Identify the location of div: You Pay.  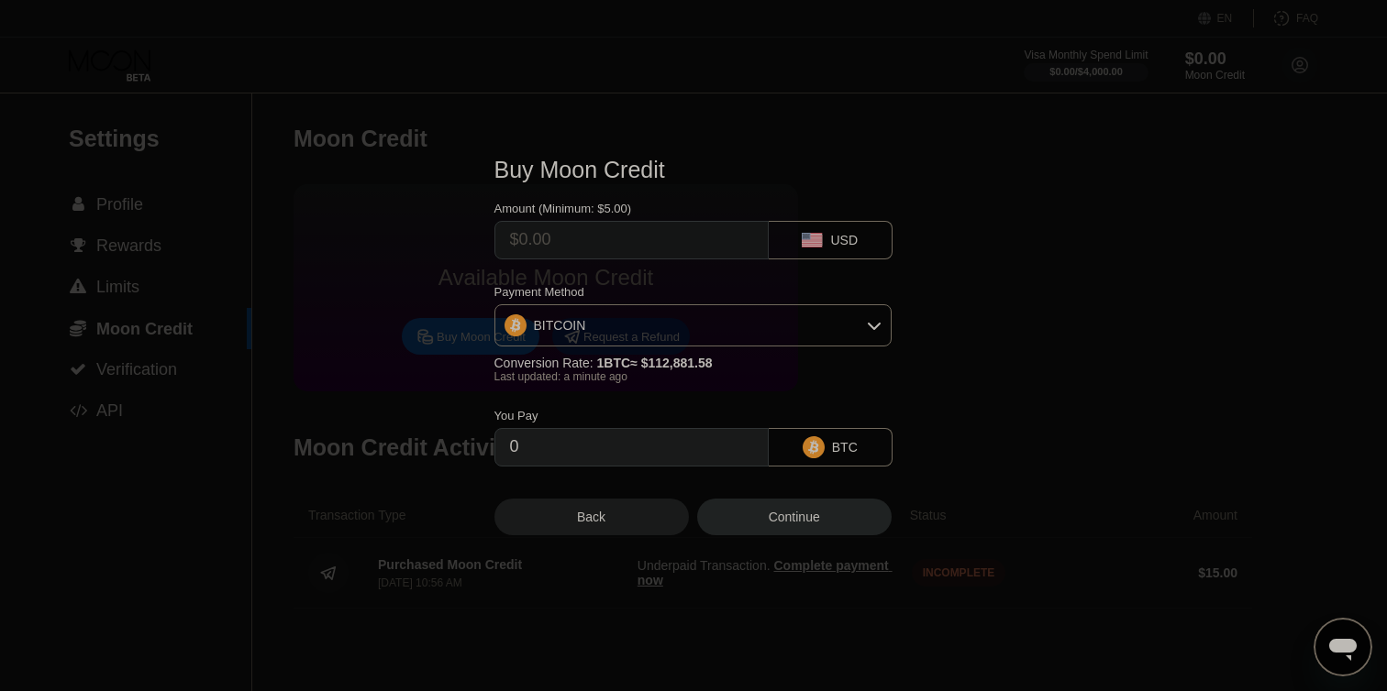
(631, 415).